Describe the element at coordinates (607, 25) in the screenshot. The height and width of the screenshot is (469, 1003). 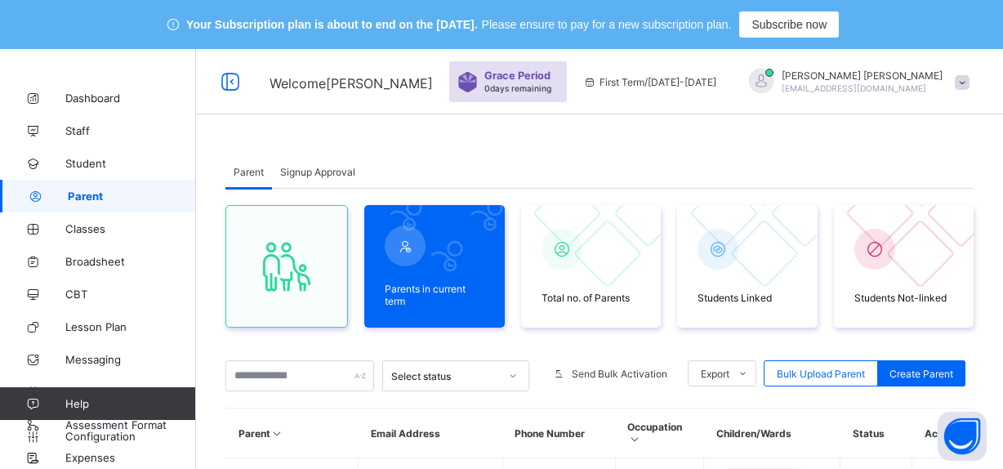
I see `span: Please ensure to pay for a new subscription plan.` at that location.